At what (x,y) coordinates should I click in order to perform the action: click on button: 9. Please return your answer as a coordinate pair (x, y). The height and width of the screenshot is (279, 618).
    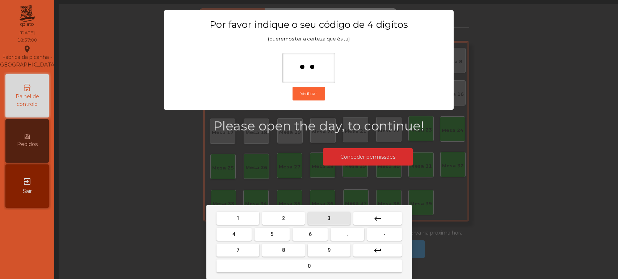
    Looking at the image, I should click on (329, 250).